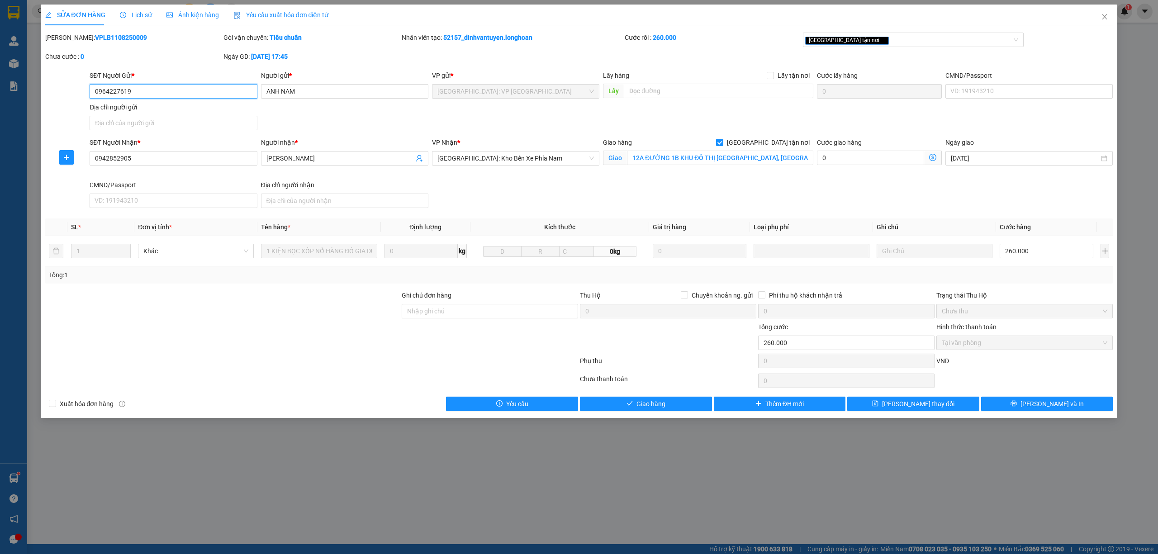  Describe the element at coordinates (839, 142) in the screenshot. I see `label: Cước giao hàng` at that location.